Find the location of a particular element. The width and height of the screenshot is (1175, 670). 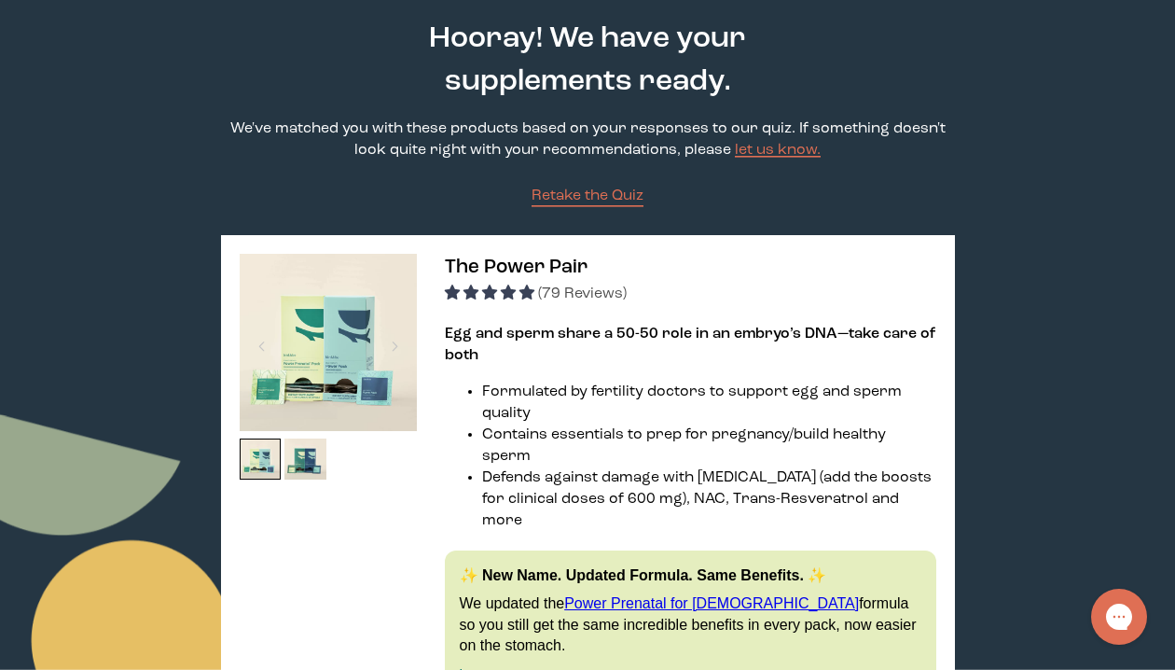

a: let us know. is located at coordinates (778, 150).